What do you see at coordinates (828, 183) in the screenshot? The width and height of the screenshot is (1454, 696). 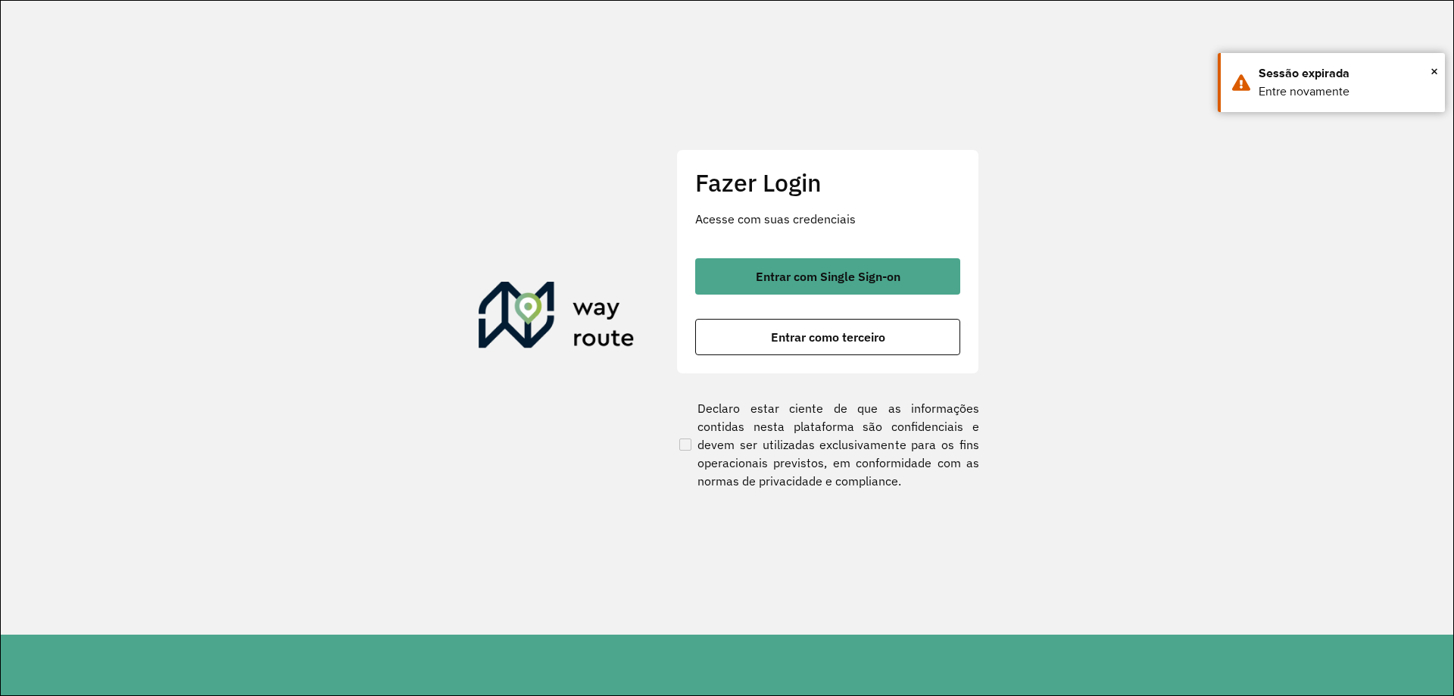 I see `h2: Fazer Login` at bounding box center [828, 183].